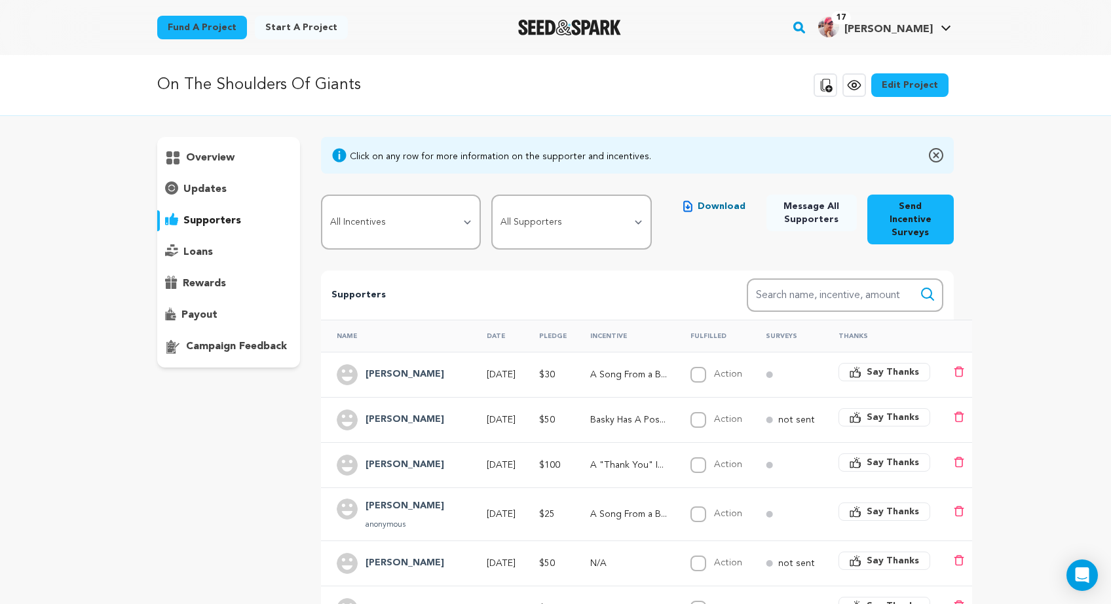 This screenshot has height=604, width=1111. What do you see at coordinates (405, 465) in the screenshot?
I see `h4: Eric Vitale` at bounding box center [405, 465].